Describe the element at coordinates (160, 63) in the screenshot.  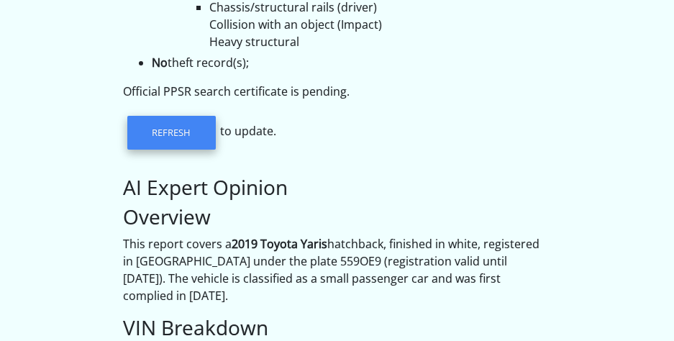
I see `strong: No` at that location.